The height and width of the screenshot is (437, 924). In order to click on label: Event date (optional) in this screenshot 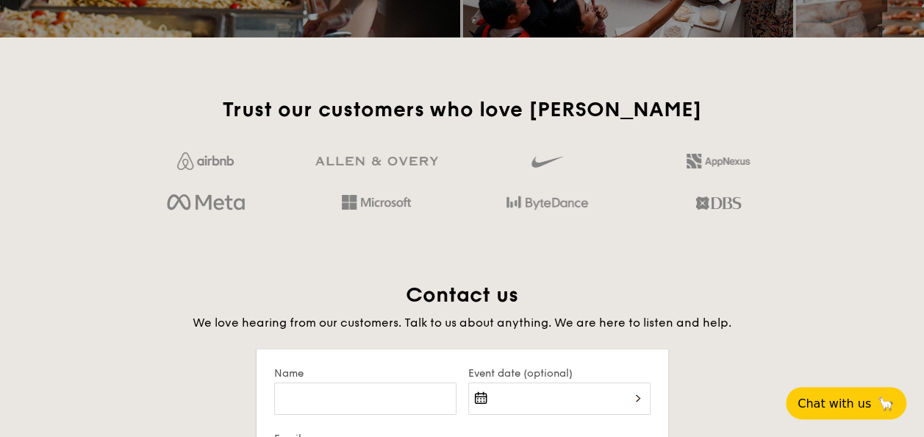, I will do `click(559, 373)`.